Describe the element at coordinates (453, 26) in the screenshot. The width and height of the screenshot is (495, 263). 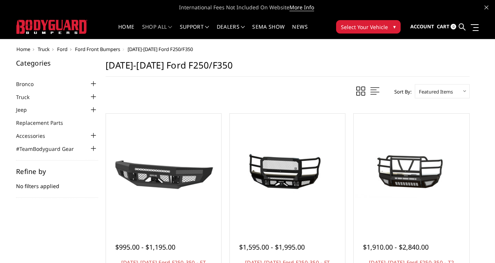
I see `span: 0` at that location.